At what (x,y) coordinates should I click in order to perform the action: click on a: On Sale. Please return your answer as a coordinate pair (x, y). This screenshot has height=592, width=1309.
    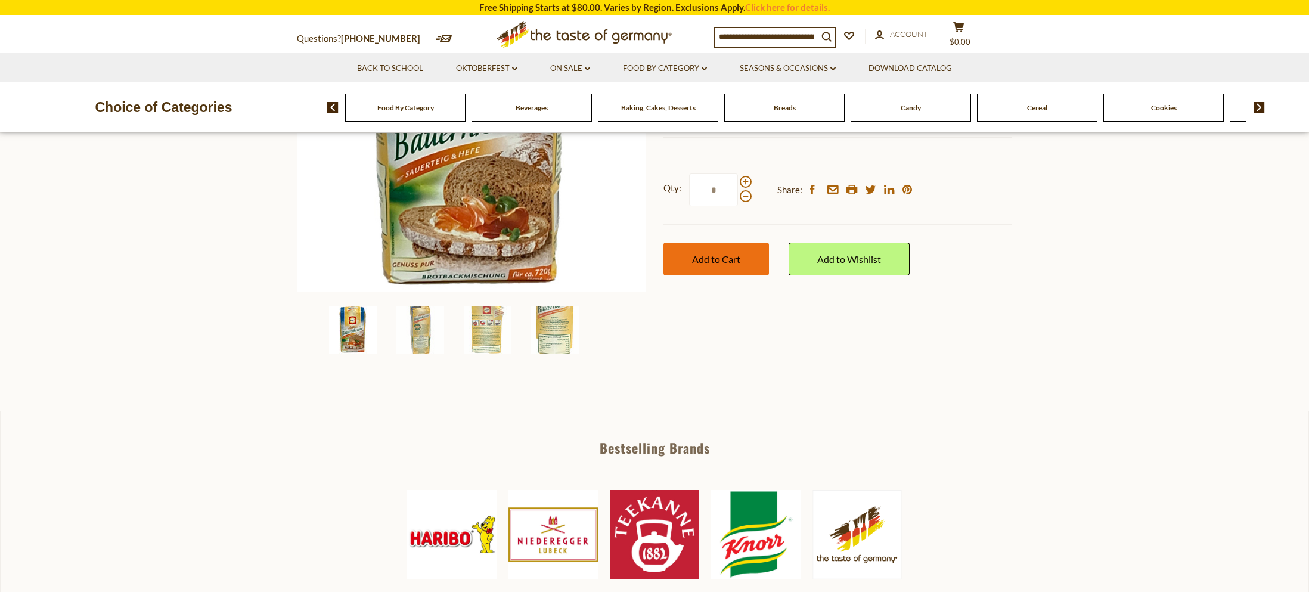
    Looking at the image, I should click on (570, 69).